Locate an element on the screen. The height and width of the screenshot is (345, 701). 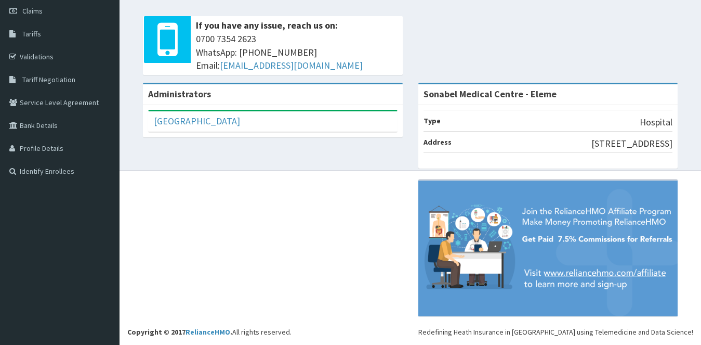
b: If you have any issue, reach us on: is located at coordinates (267, 25).